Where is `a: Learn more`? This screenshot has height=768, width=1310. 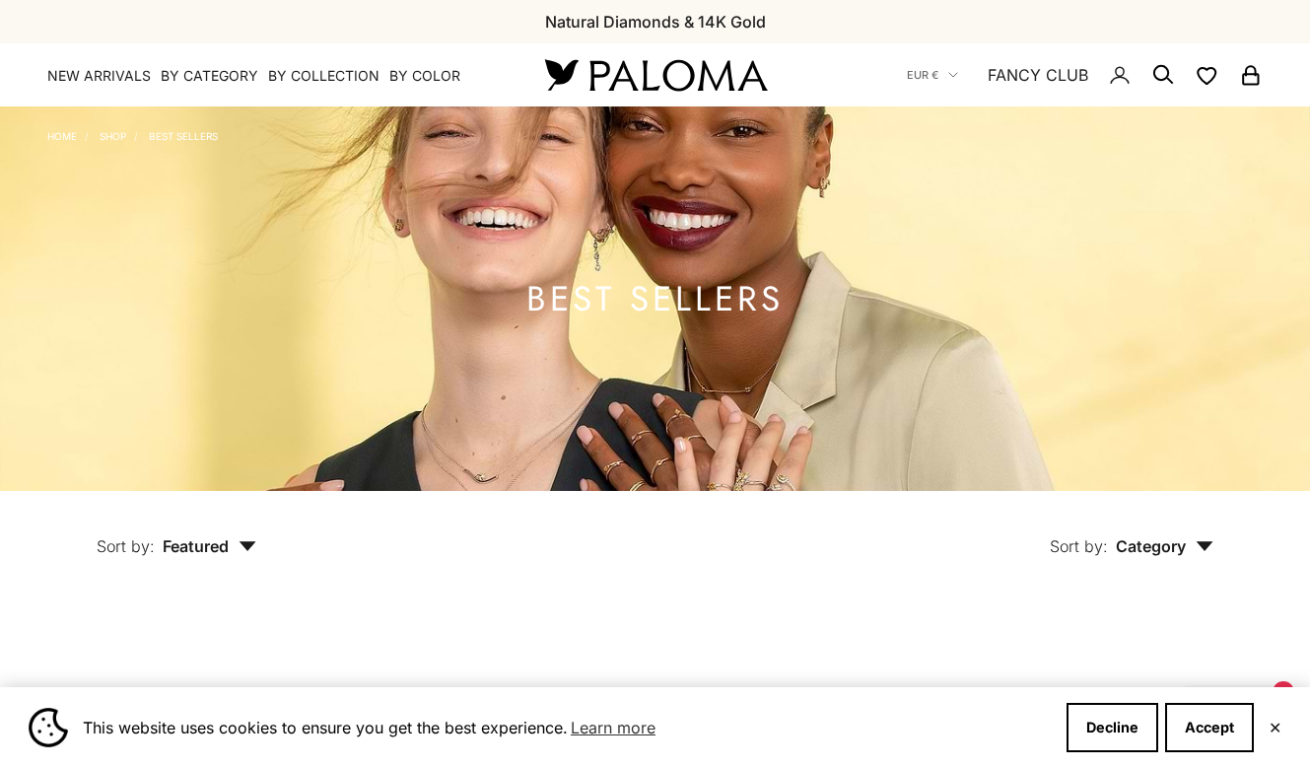
a: Learn more is located at coordinates (613, 727).